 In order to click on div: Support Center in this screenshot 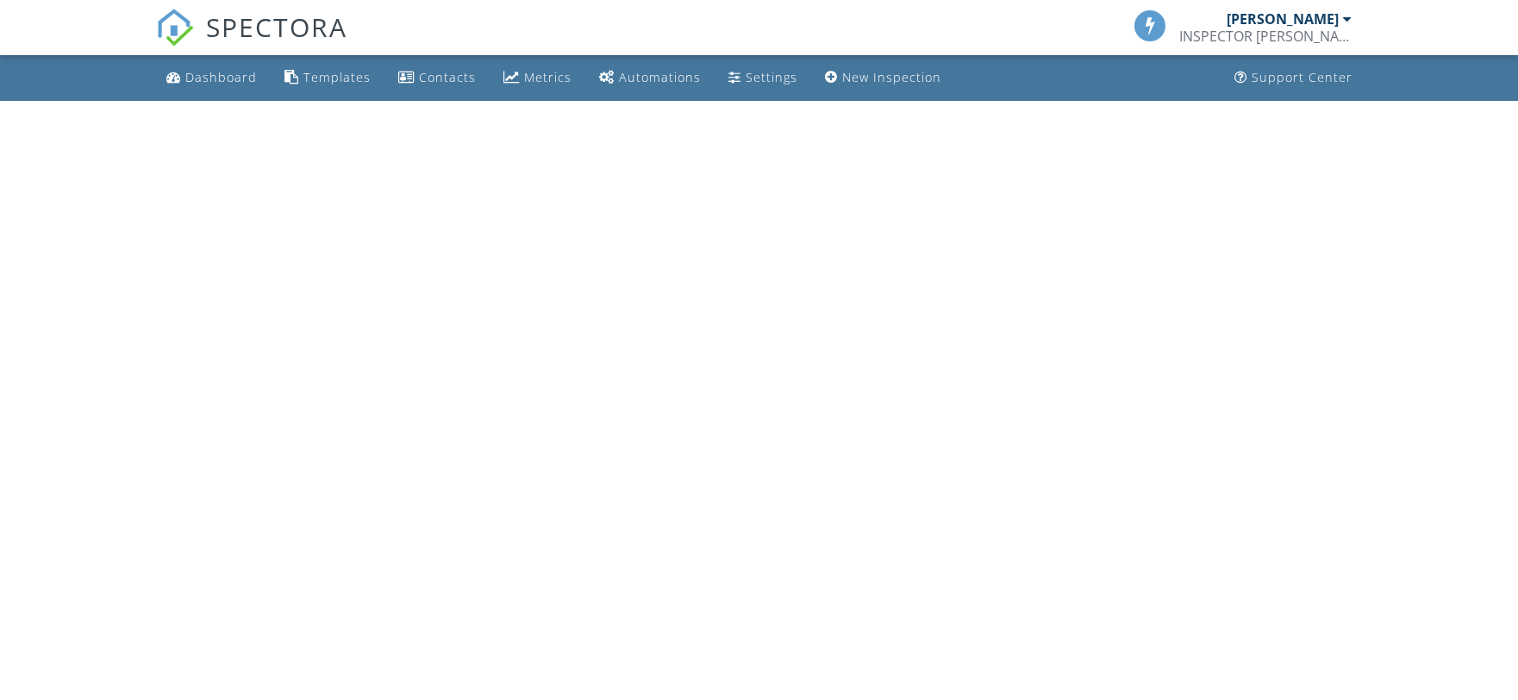, I will do `click(1302, 77)`.